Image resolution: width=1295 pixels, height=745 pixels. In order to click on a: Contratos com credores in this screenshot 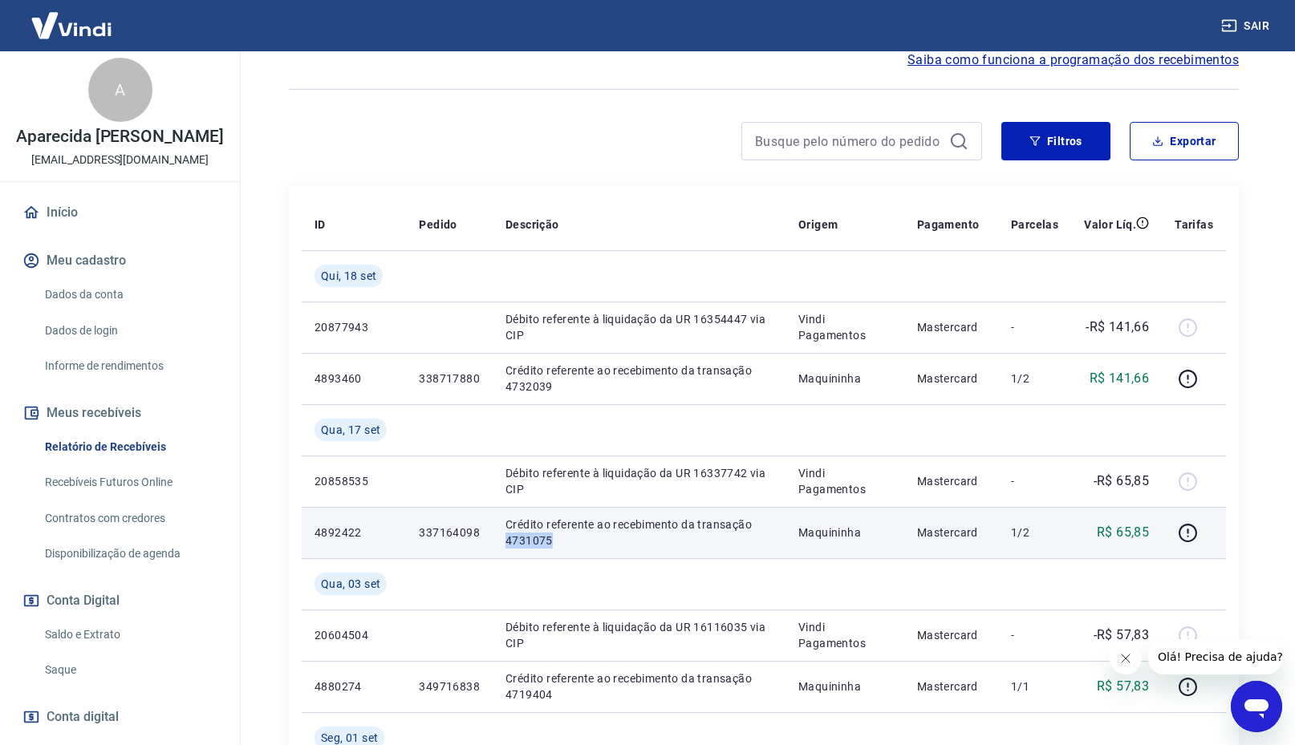, I will do `click(129, 518)`.